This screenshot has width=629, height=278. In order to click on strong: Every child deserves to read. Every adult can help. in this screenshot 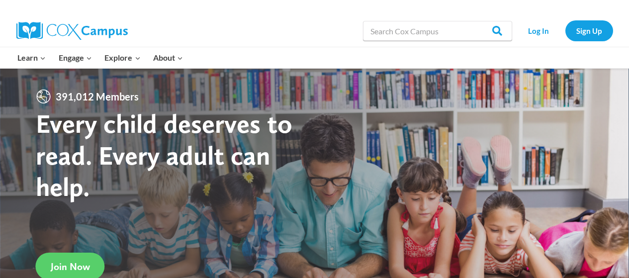, I will do `click(164, 155)`.